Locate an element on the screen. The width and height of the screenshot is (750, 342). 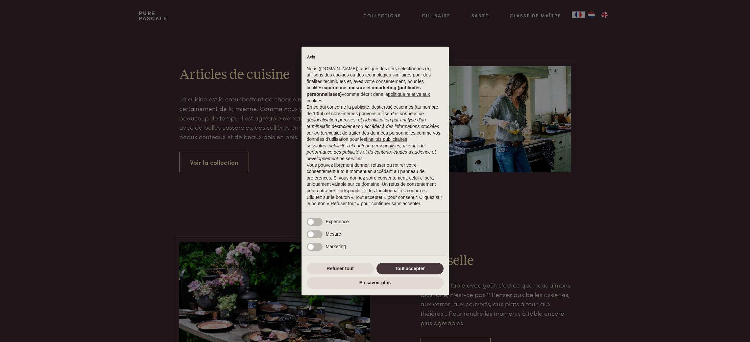
strong: expérience, mesure et «marketing (publicités personnalisées)» is located at coordinates (363, 91).